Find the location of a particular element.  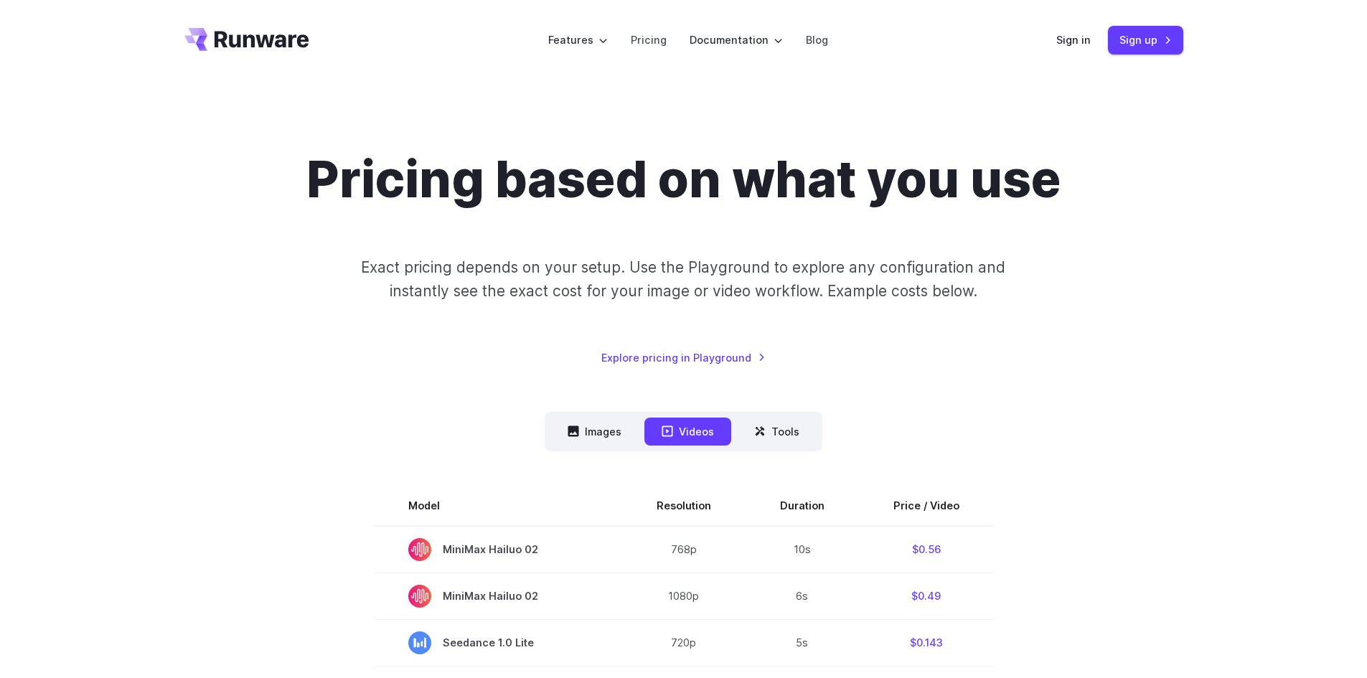

td: 6s is located at coordinates (802, 596).